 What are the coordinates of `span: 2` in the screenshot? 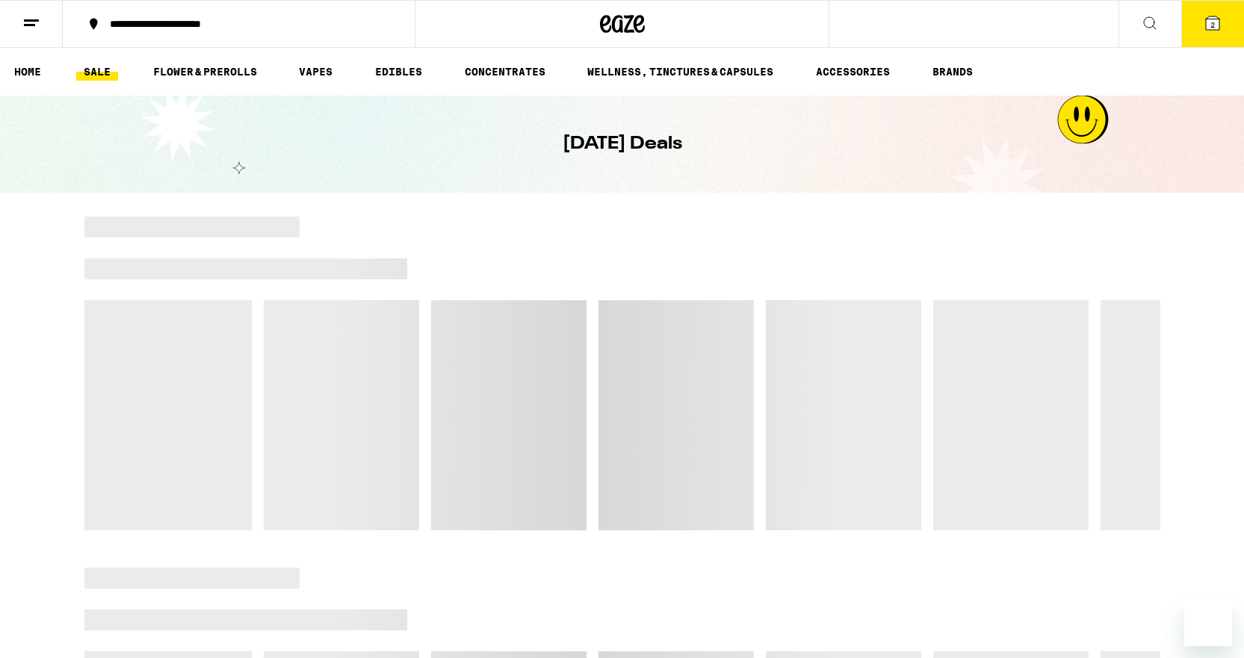 It's located at (1213, 25).